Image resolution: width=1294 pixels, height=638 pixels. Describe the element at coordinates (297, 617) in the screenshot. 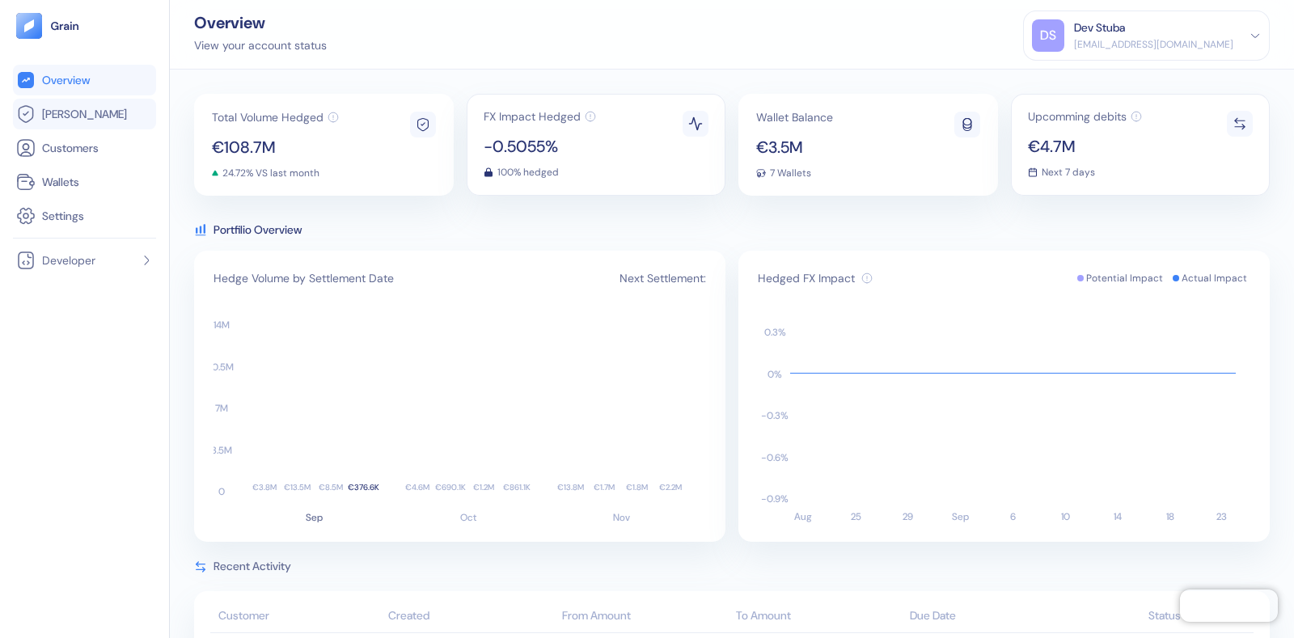

I see `th: Customer` at that location.